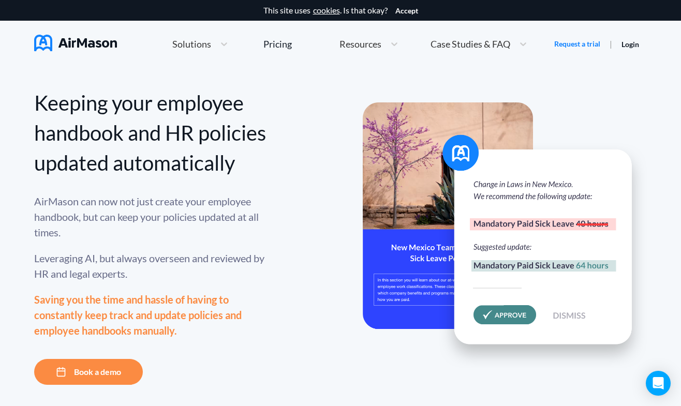  Describe the element at coordinates (191, 44) in the screenshot. I see `span: Solutions` at that location.